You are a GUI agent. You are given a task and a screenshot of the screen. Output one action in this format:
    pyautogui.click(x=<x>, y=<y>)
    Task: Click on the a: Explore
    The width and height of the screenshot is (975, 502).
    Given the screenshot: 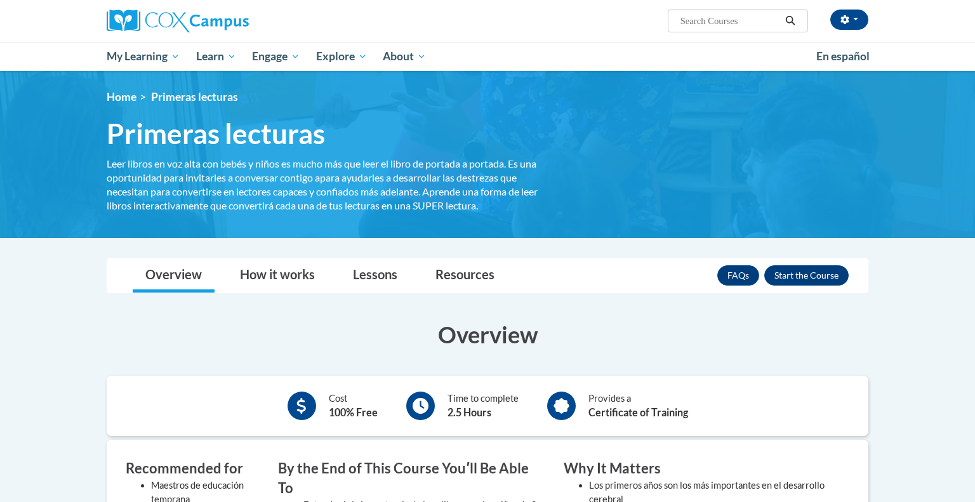 What is the action you would take?
    pyautogui.click(x=341, y=56)
    